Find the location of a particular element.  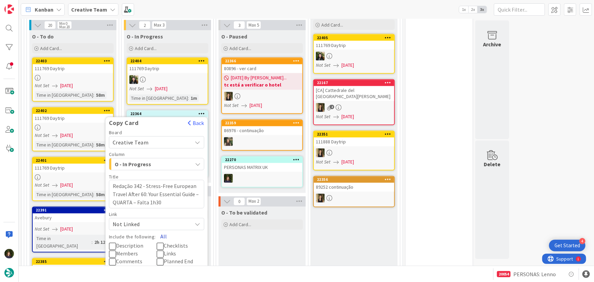

b: tc está a verificar o hotel is located at coordinates (262, 85).